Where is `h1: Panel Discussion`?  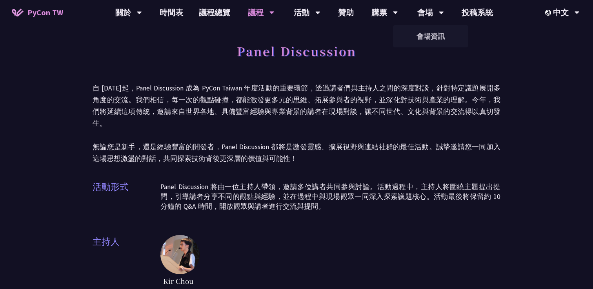
h1: Panel Discussion is located at coordinates (296, 51).